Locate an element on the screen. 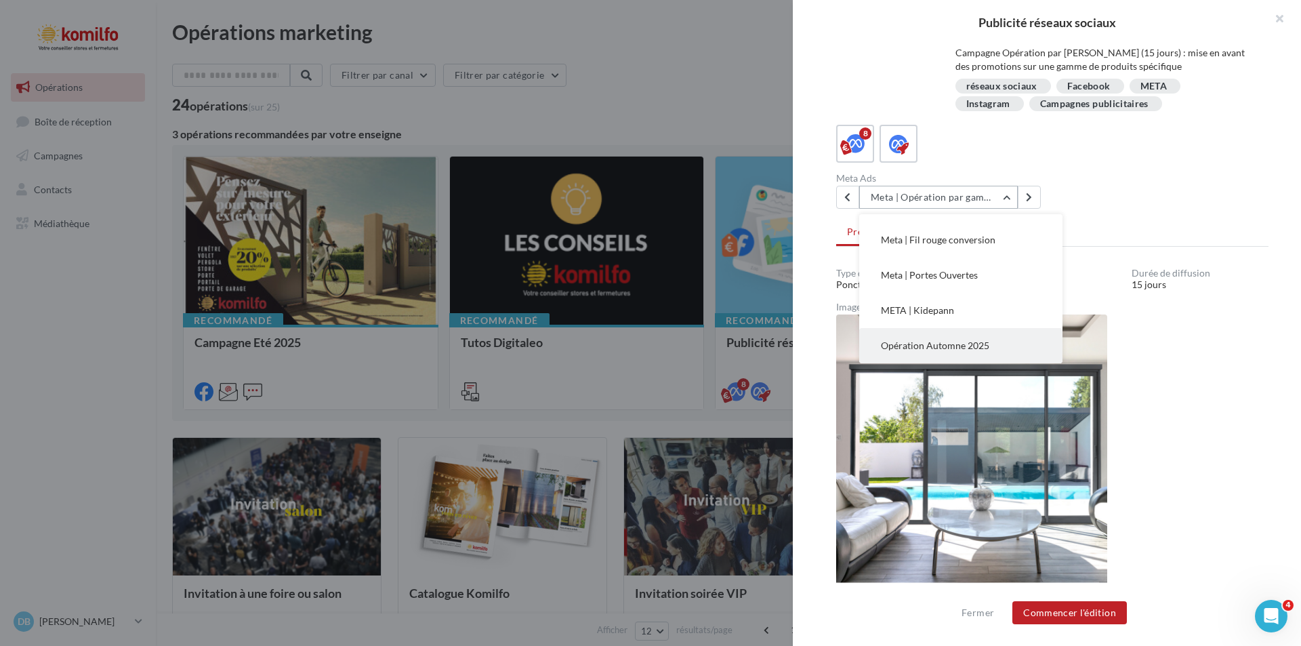 This screenshot has width=1301, height=646. div: Durée de diffusion is located at coordinates (1200, 273).